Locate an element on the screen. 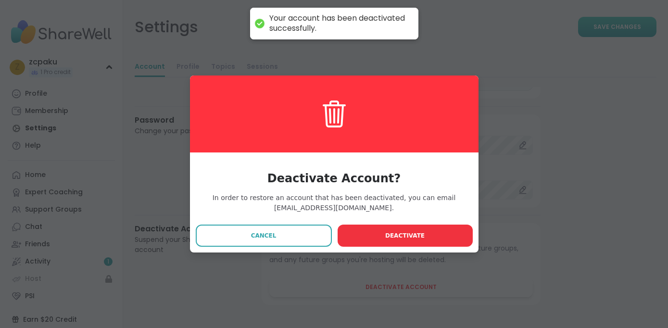 The width and height of the screenshot is (668, 328). button: Deactivate is located at coordinates (405, 236).